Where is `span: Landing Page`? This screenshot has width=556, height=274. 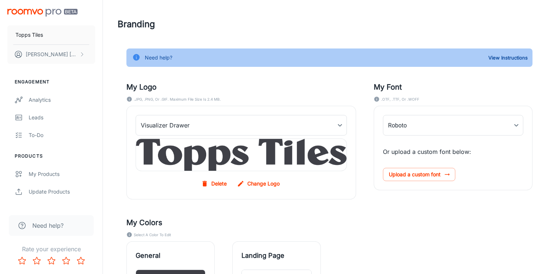
span: Landing Page is located at coordinates (276, 256).